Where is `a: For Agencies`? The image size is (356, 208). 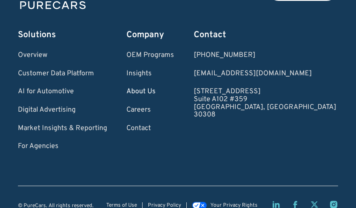
a: For Agencies is located at coordinates (63, 146).